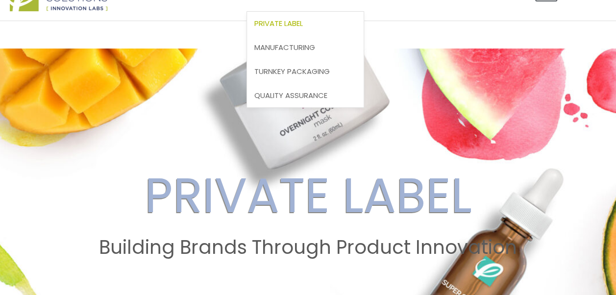  Describe the element at coordinates (308, 195) in the screenshot. I see `h2: PRIVATE LABEL` at that location.